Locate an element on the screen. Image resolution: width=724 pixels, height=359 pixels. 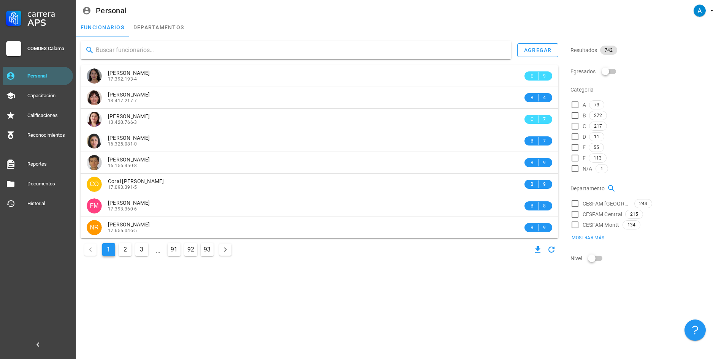
div: Calificaciones is located at coordinates (49, 116).